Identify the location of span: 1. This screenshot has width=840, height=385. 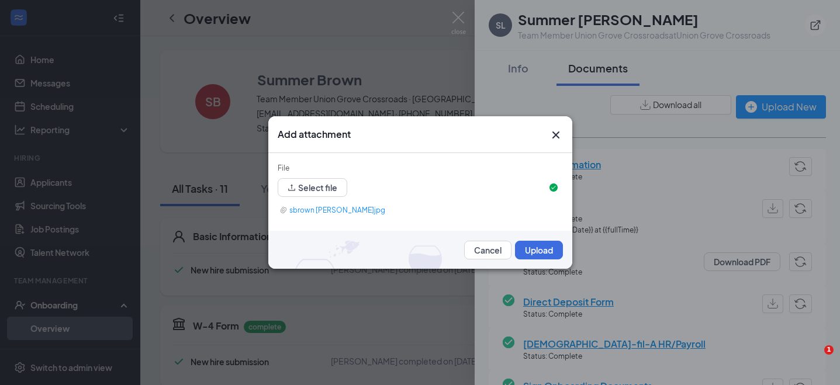
(829, 350).